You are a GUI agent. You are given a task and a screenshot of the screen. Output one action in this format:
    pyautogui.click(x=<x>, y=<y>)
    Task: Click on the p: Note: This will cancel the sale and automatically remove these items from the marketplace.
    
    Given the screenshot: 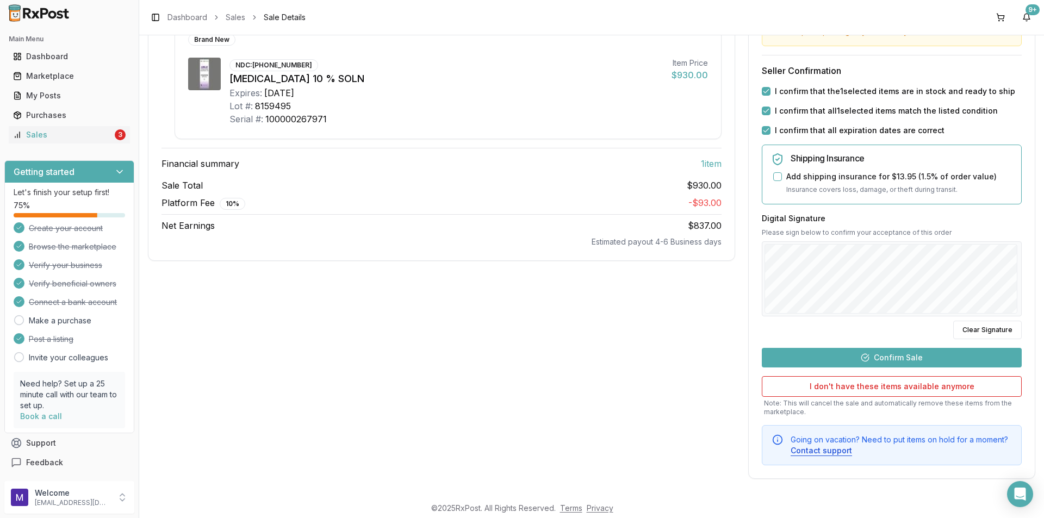 What is the action you would take?
    pyautogui.click(x=891, y=408)
    